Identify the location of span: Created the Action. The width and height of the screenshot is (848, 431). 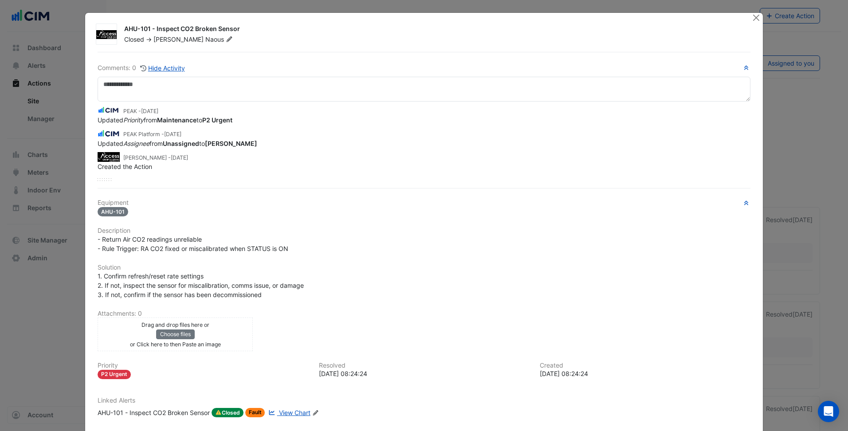
(125, 166).